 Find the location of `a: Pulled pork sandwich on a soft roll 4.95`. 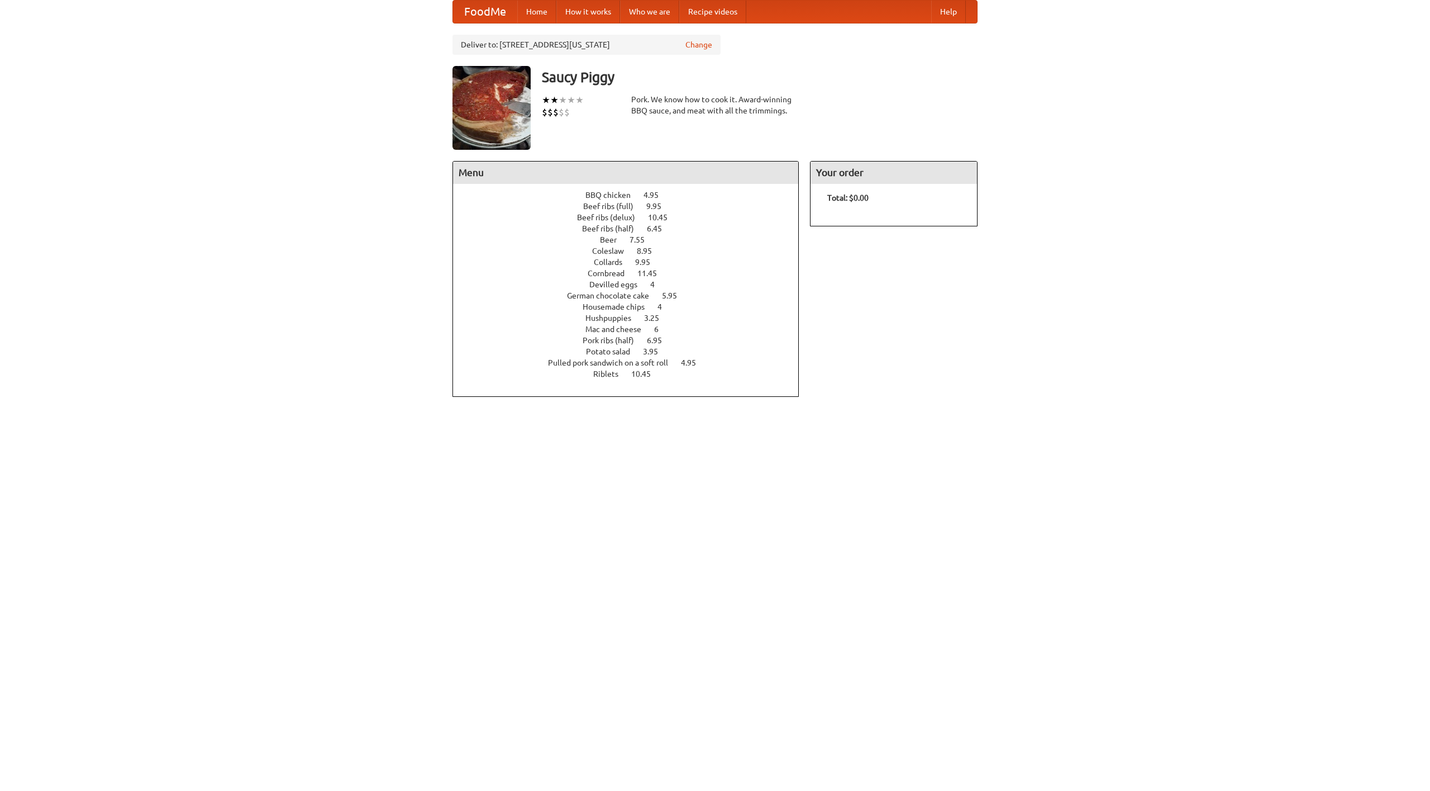

a: Pulled pork sandwich on a soft roll 4.95 is located at coordinates (632, 363).